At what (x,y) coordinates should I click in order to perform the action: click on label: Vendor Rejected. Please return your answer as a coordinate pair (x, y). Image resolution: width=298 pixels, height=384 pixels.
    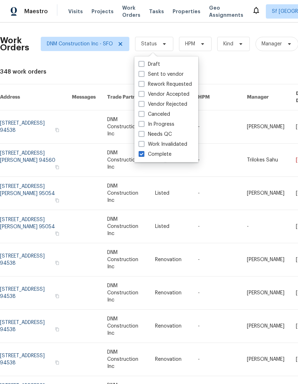
    Looking at the image, I should click on (163, 104).